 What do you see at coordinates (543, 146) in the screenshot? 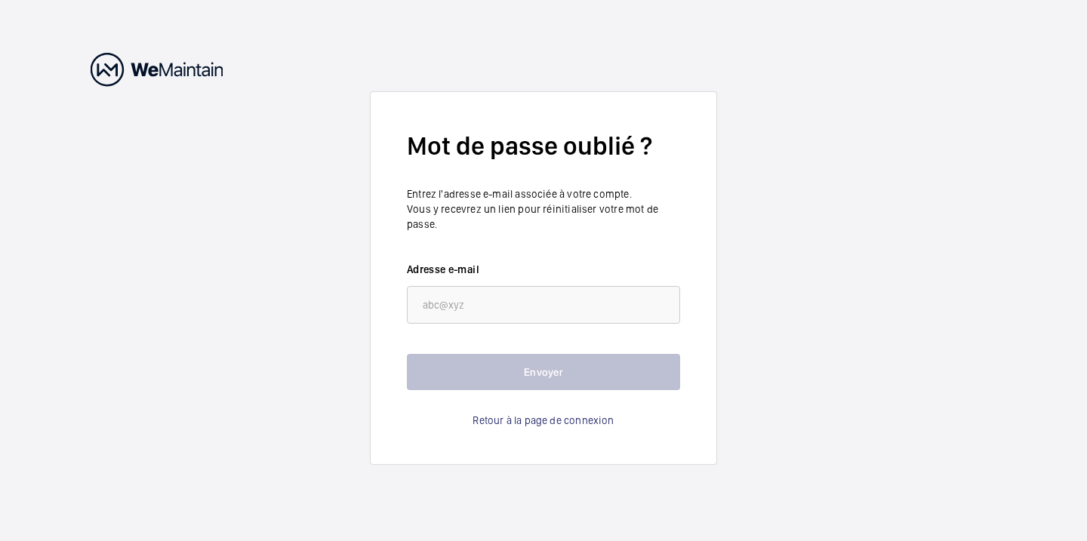
I see `h2: Mot de passe oublié ?` at bounding box center [543, 146].